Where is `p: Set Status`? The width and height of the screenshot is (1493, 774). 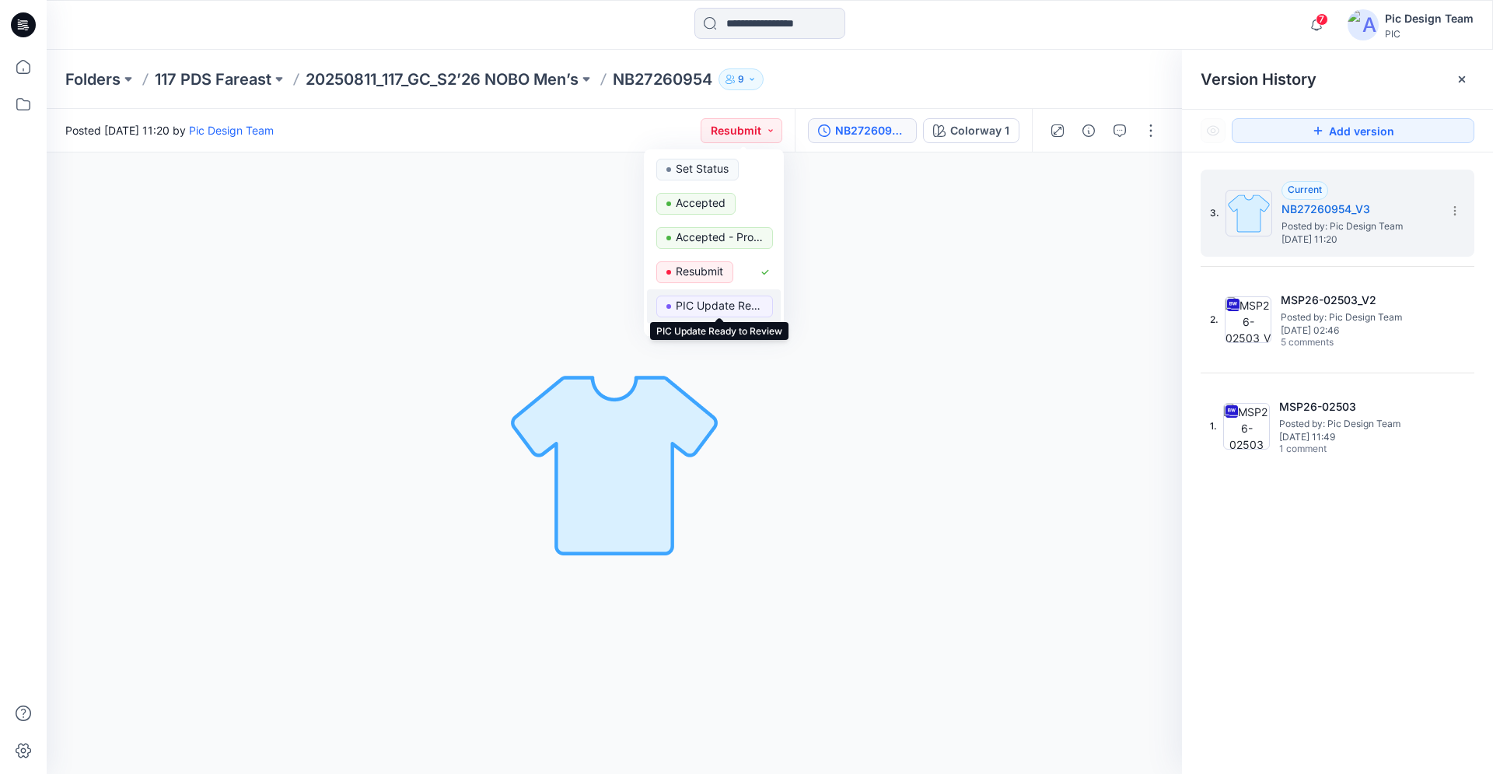 p: Set Status is located at coordinates (702, 169).